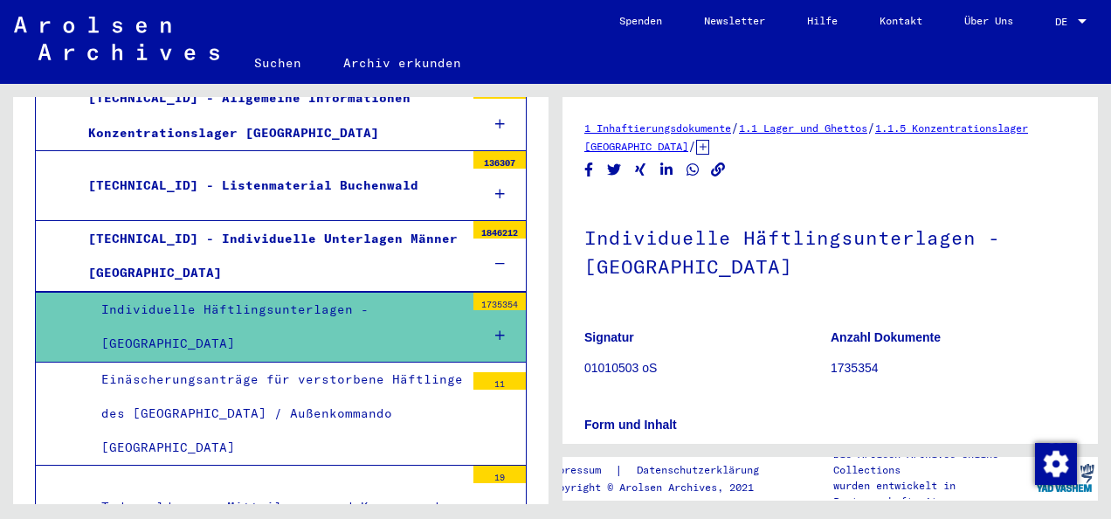 The width and height of the screenshot is (1111, 519). I want to click on a: Archiv erkunden, so click(402, 63).